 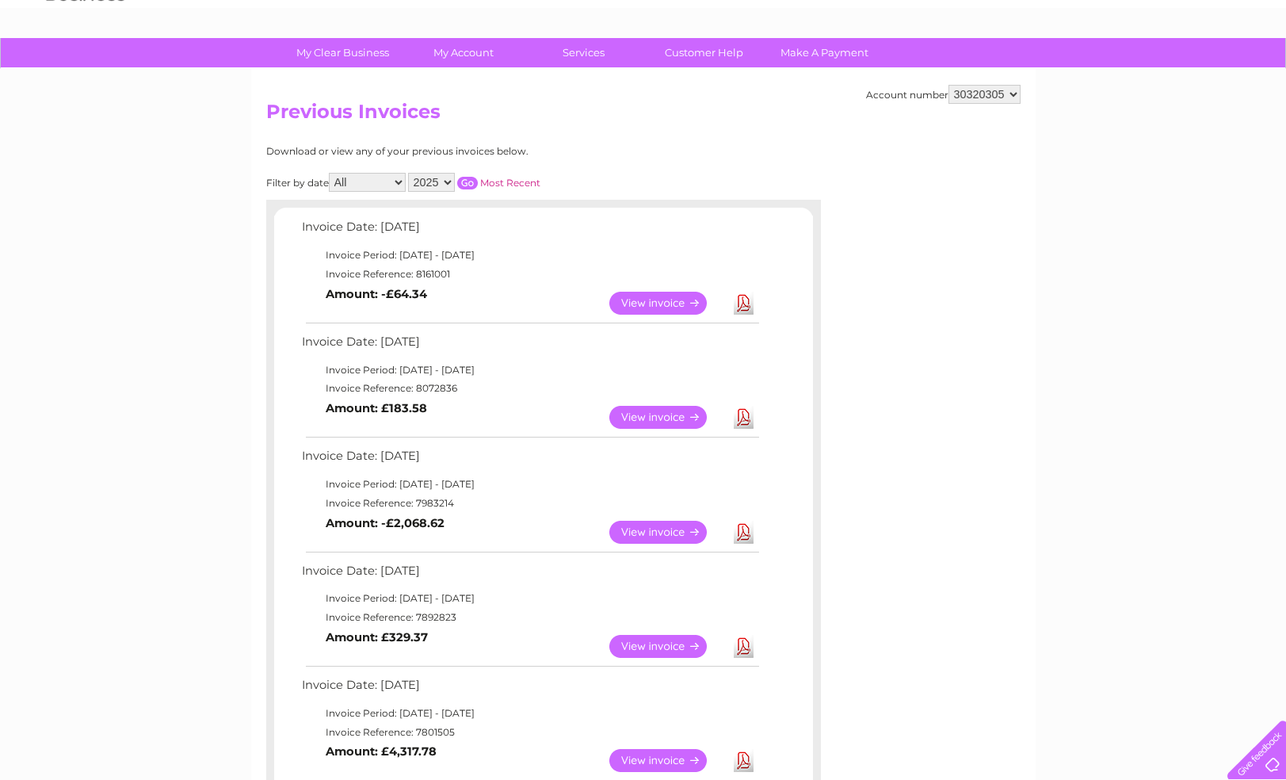 What do you see at coordinates (510, 182) in the screenshot?
I see `a: Most Recent` at bounding box center [510, 182].